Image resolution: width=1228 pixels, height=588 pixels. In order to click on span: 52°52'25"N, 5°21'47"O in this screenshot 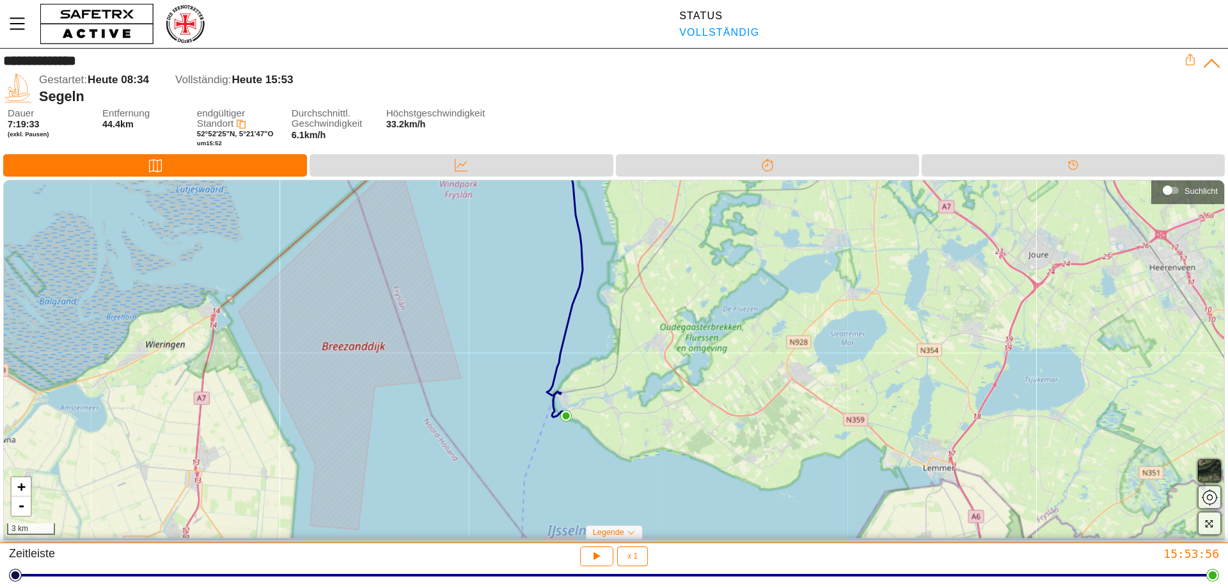, I will do `click(235, 134)`.